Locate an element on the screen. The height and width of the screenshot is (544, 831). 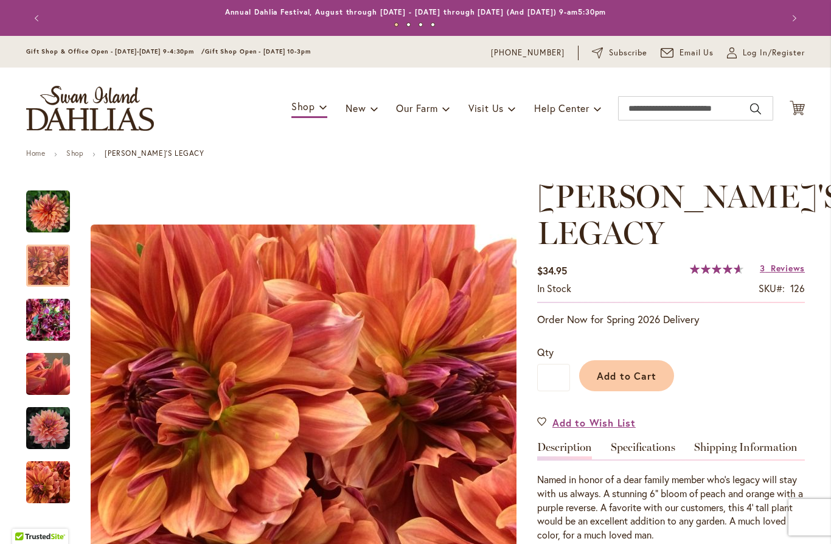
div: 126 is located at coordinates (798, 288).